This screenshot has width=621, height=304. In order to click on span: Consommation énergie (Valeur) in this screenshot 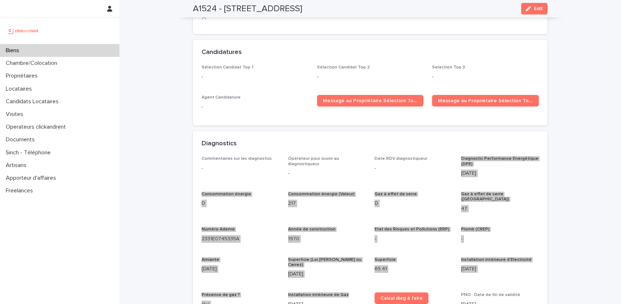, I will do `click(321, 194)`.